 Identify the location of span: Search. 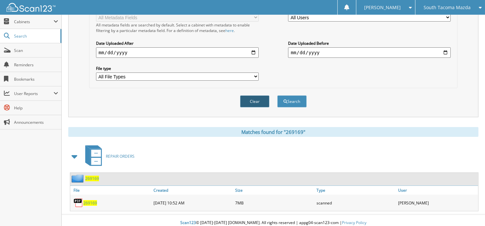
(36, 36).